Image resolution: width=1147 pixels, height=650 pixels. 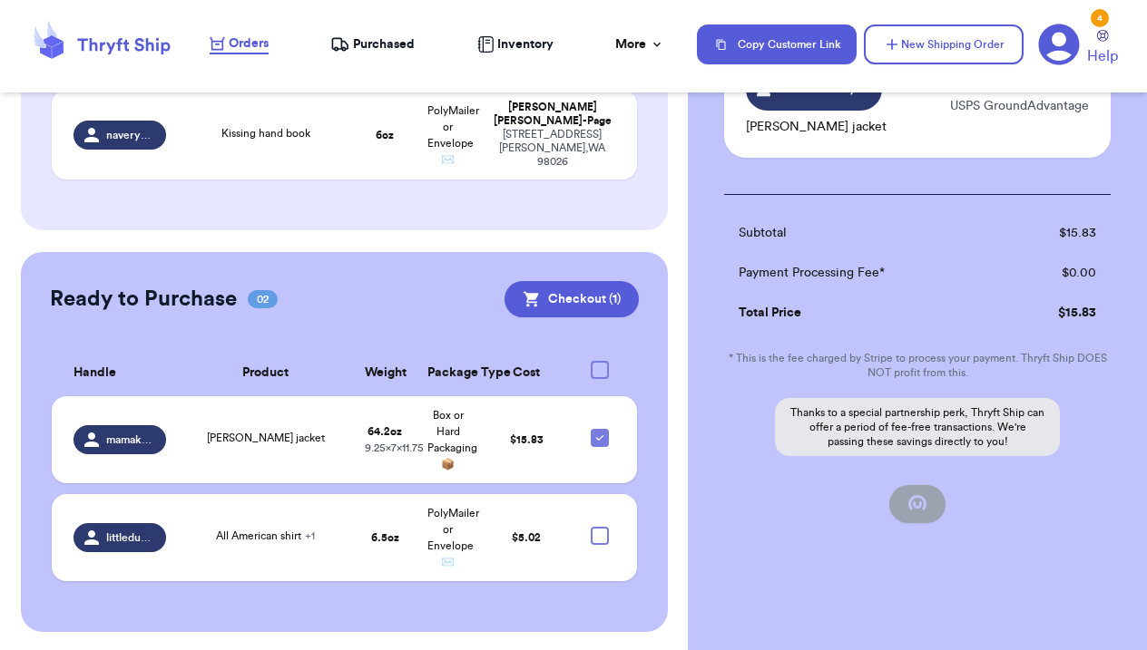 I want to click on th: Package Type, so click(x=447, y=373).